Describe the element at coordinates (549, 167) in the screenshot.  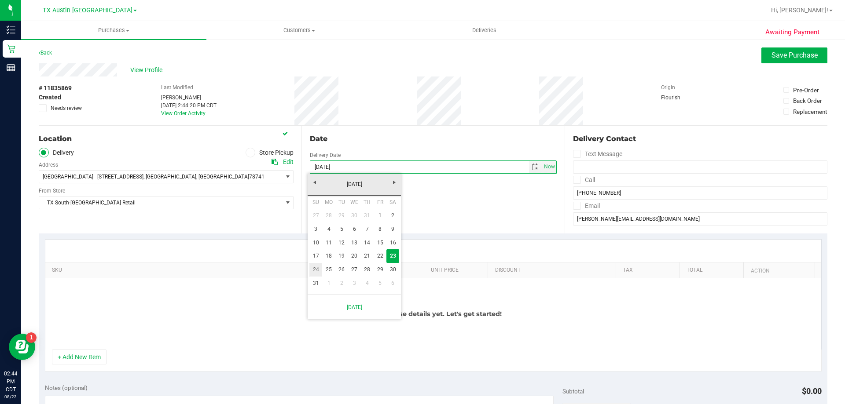
I see `span: Set Current date` at that location.